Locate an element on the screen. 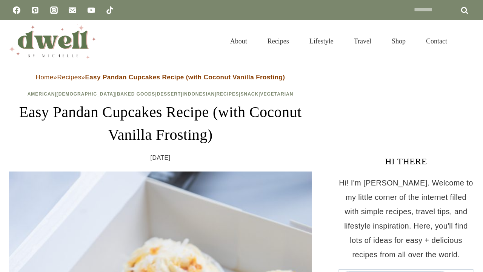 The height and width of the screenshot is (272, 483). a: DWELL by michelle is located at coordinates (52, 41).